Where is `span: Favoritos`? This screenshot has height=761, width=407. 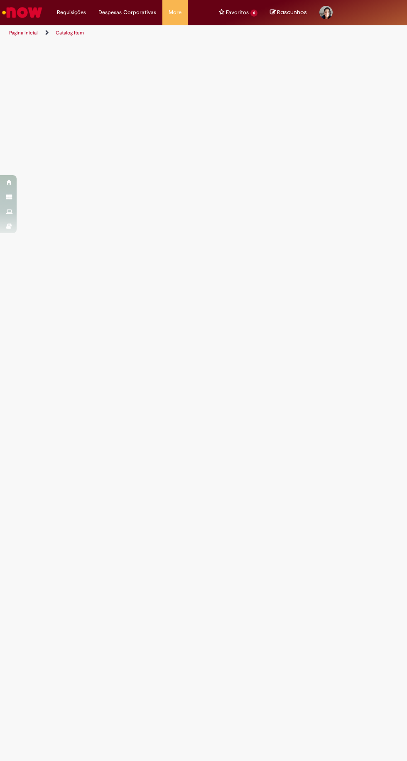 span: Favoritos is located at coordinates (237, 12).